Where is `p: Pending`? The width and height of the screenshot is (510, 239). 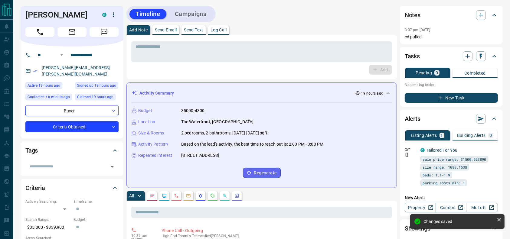 p: Pending is located at coordinates (423, 73).